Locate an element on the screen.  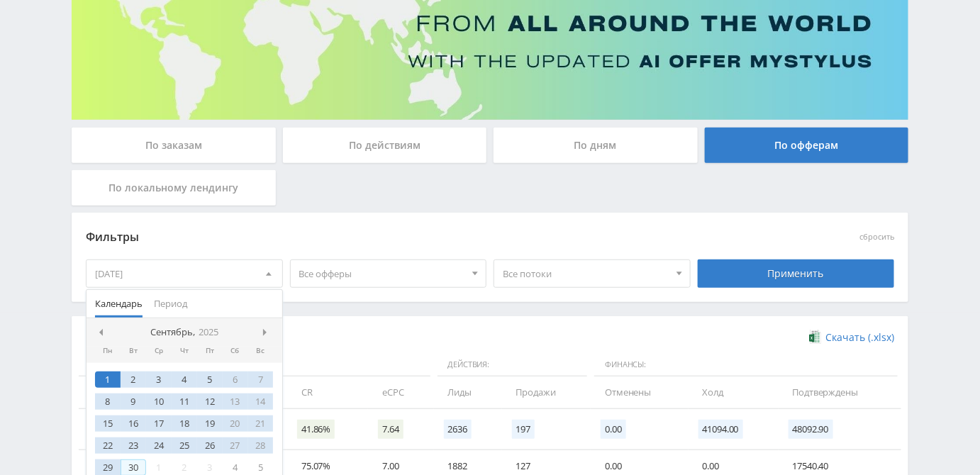
div: По дням is located at coordinates (595, 145).